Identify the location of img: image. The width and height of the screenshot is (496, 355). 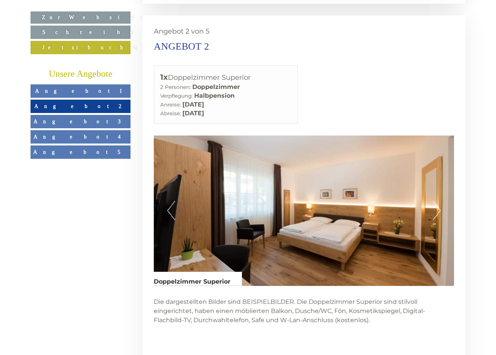
(304, 210).